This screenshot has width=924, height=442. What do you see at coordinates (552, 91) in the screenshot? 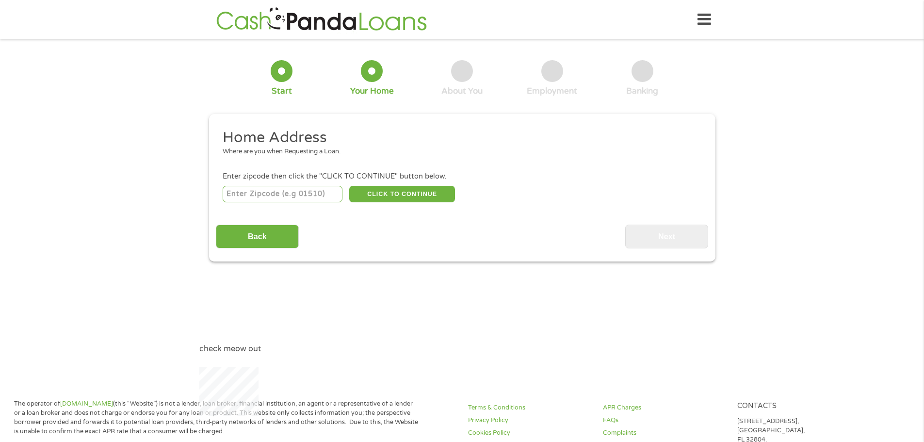
I see `div: Employment` at bounding box center [552, 91].